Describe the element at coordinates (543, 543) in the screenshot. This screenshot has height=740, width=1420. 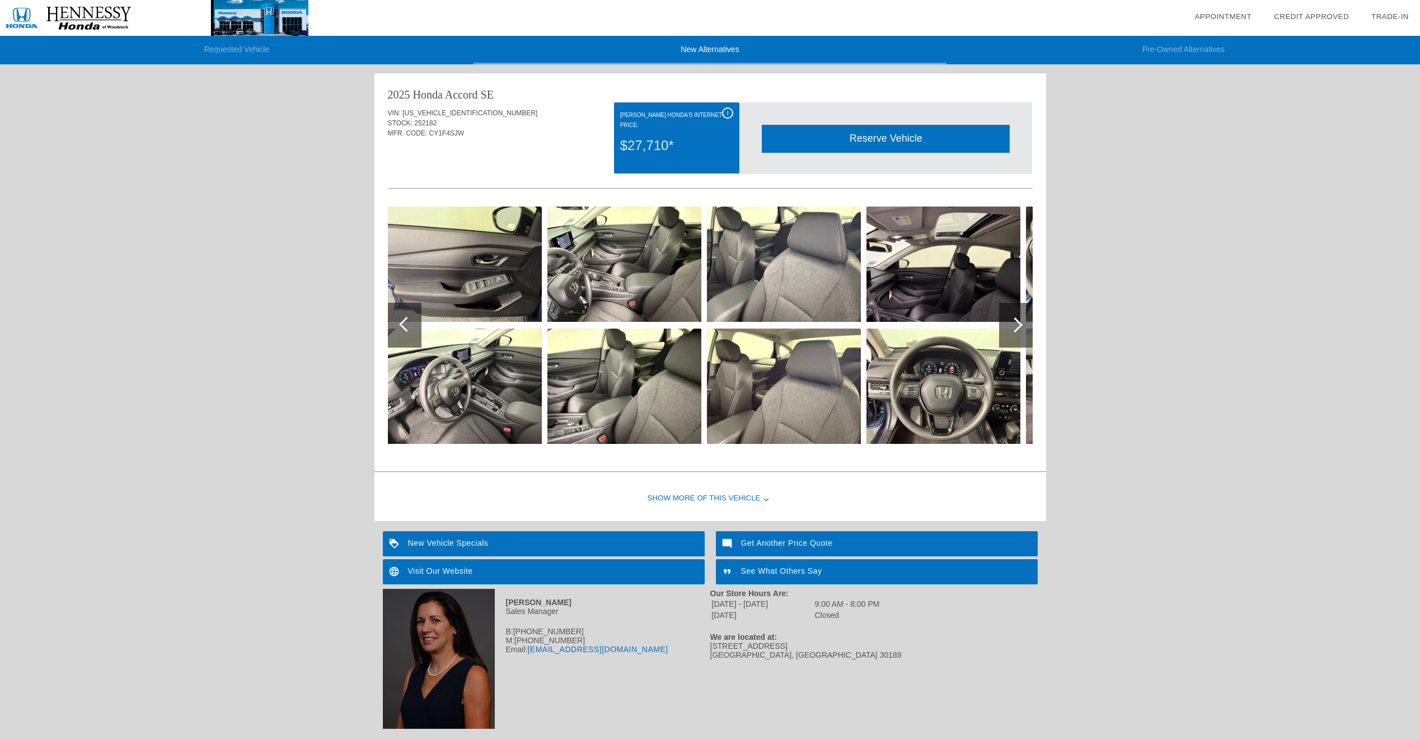
I see `a: New Vehicle Specials` at that location.